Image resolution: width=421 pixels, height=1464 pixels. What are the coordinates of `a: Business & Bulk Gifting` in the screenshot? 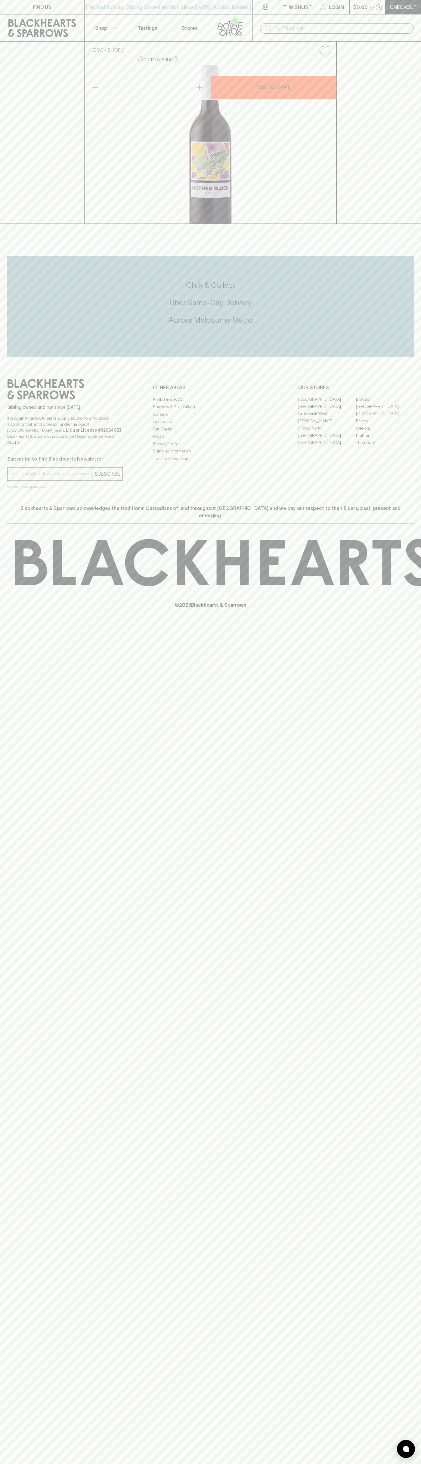 It's located at (211, 407).